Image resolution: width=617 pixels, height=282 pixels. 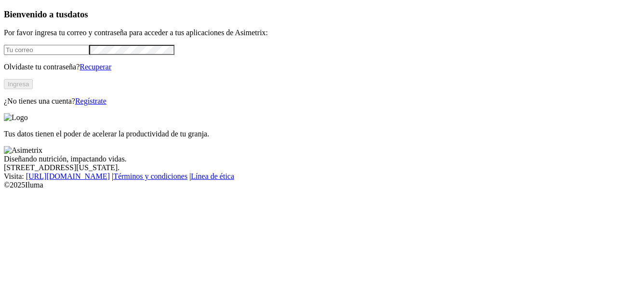 What do you see at coordinates (95, 67) in the screenshot?
I see `a: Recuperar` at bounding box center [95, 67].